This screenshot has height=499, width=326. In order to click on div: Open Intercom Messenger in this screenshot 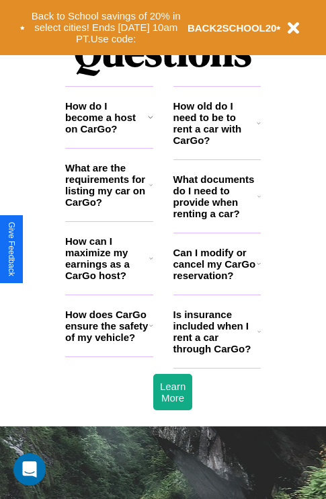, I will do `click(30, 469)`.